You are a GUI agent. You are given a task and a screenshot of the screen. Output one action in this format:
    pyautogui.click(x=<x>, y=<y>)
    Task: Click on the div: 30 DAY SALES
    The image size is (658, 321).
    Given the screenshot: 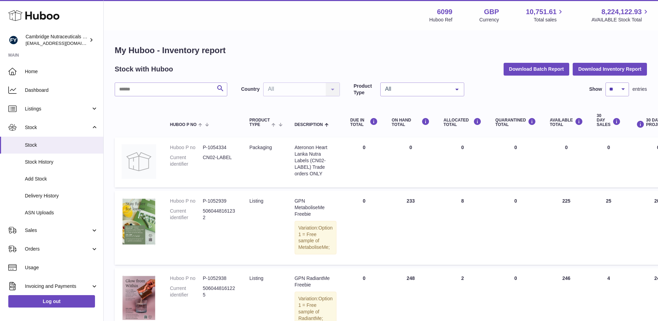 What is the action you would take?
    pyautogui.click(x=609, y=121)
    